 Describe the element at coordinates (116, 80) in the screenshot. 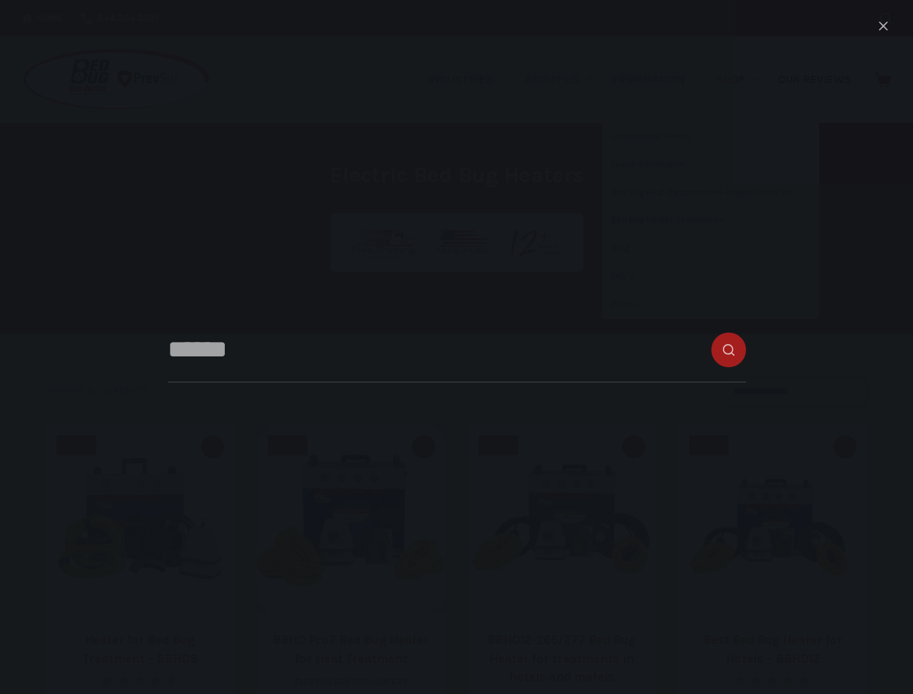

I see `img: Prevsol/Bed Bug Heat Doctor` at that location.